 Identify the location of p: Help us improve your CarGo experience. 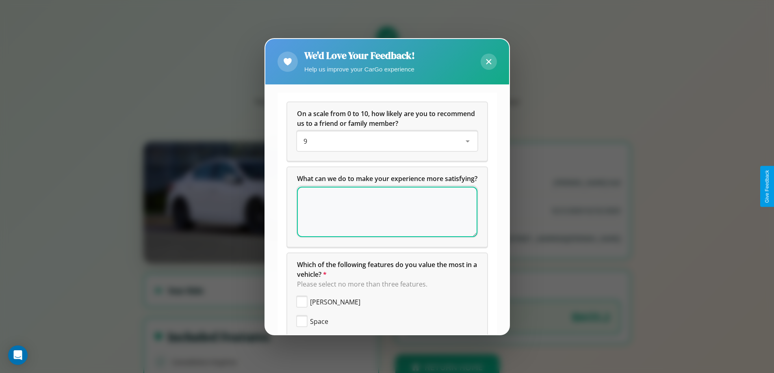
(360, 69).